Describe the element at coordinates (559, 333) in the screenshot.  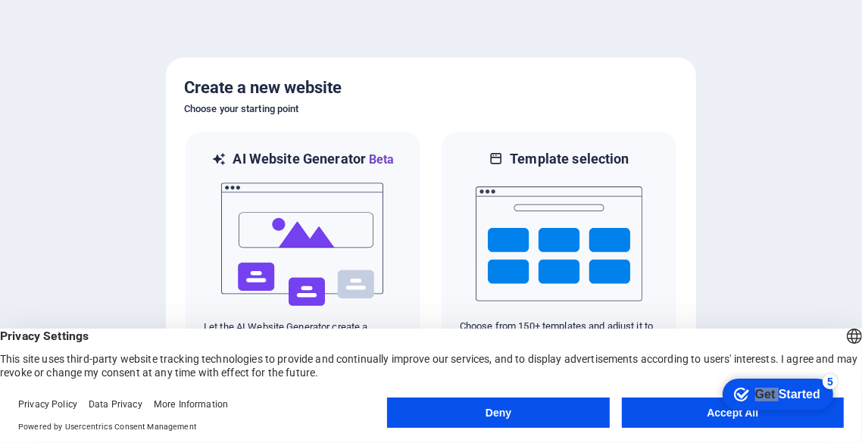
I see `p: Choose from 150+ templates and adjust it to you needs.` at that location.